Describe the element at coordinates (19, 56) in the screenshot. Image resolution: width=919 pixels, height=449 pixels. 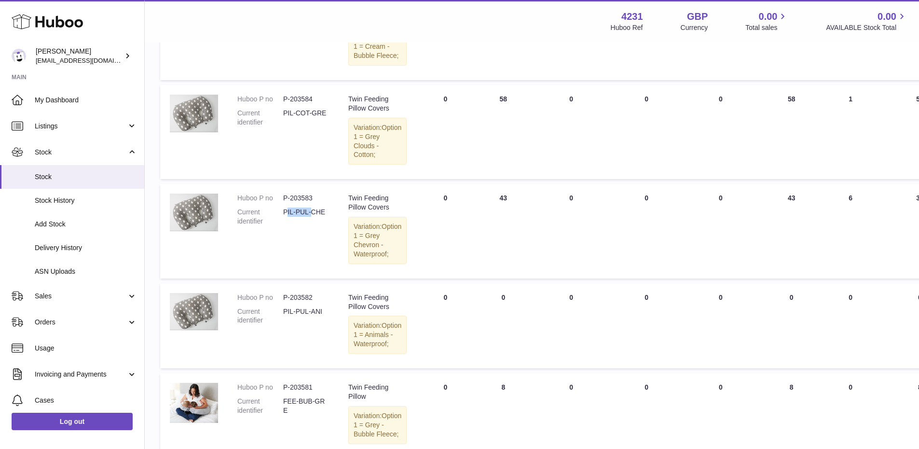
I see `img: internalAdmin-4231@internal.huboo.com` at that location.